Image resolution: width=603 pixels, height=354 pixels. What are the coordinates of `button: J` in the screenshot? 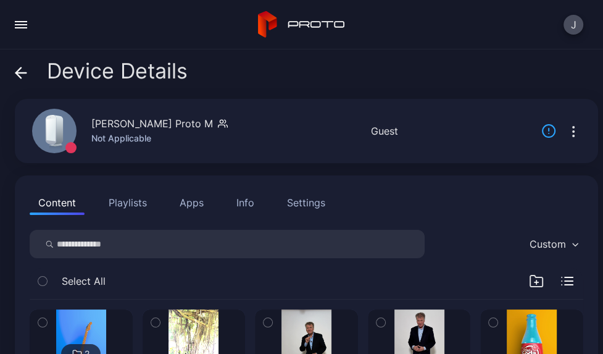 It's located at (573, 25).